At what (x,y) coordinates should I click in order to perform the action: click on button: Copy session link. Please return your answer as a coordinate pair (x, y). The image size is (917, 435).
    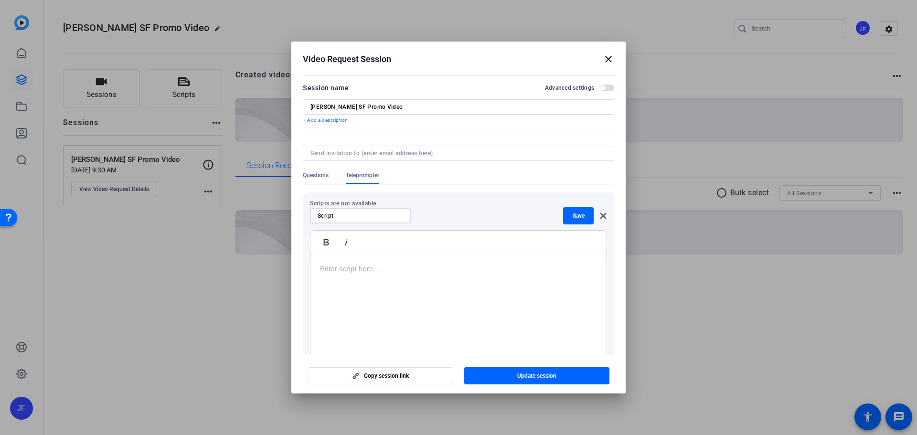
    Looking at the image, I should click on (380, 376).